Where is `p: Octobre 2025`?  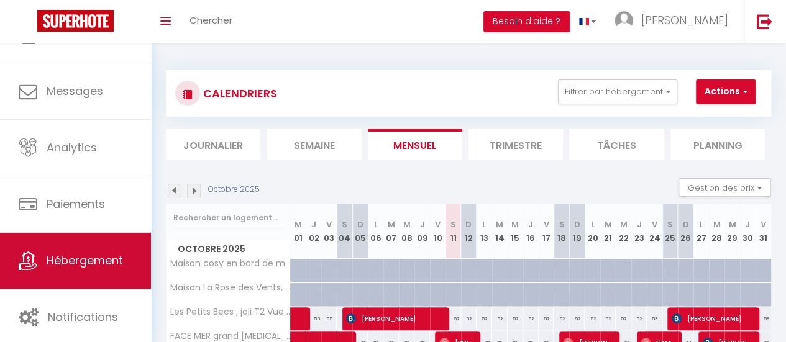 p: Octobre 2025 is located at coordinates (234, 189).